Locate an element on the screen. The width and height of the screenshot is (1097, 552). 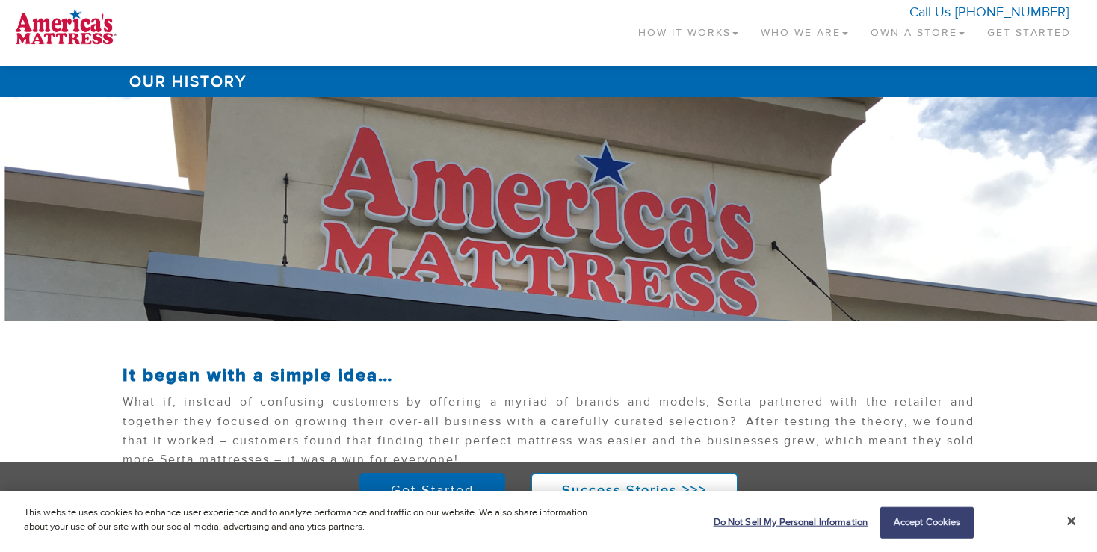
p: What if, instead of confusing customers by offering a myriad of brands and models, Serta partnere... is located at coordinates (548, 435).